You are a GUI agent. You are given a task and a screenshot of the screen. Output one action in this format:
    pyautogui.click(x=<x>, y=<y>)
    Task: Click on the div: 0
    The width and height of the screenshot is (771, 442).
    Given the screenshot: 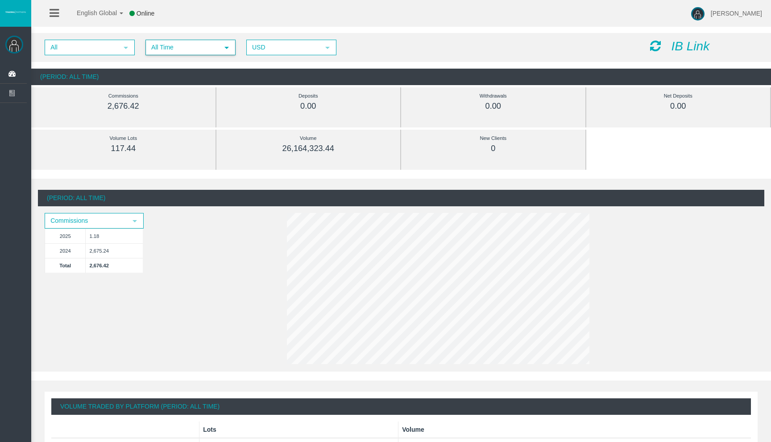 What is the action you would take?
    pyautogui.click(x=493, y=148)
    